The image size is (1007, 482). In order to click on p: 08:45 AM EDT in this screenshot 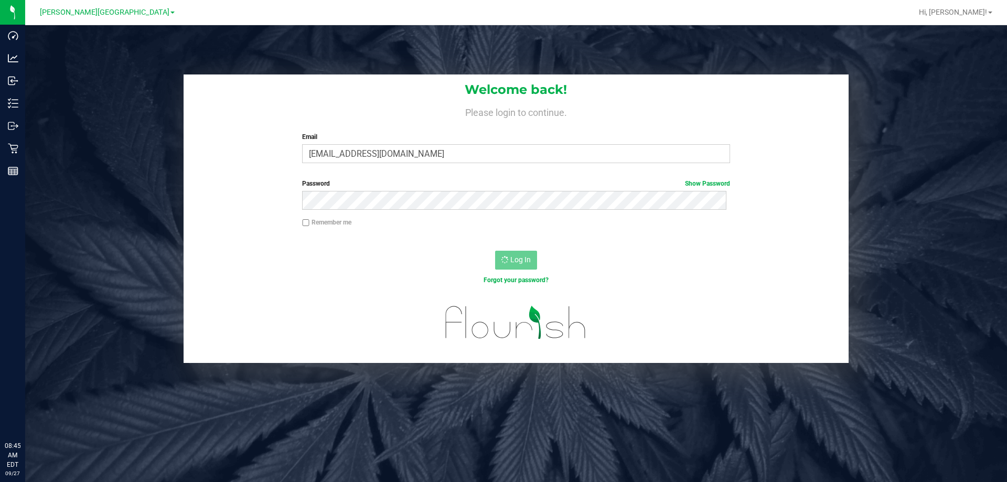, I will do `click(13, 455)`.